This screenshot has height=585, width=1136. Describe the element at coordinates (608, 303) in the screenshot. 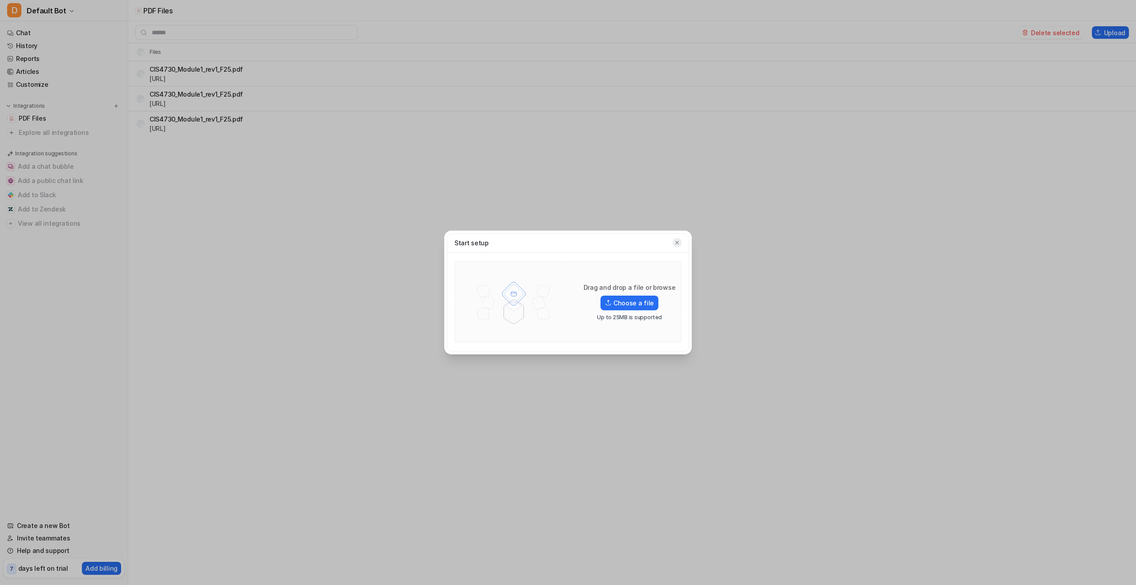

I see `img: Upload icon` at that location.